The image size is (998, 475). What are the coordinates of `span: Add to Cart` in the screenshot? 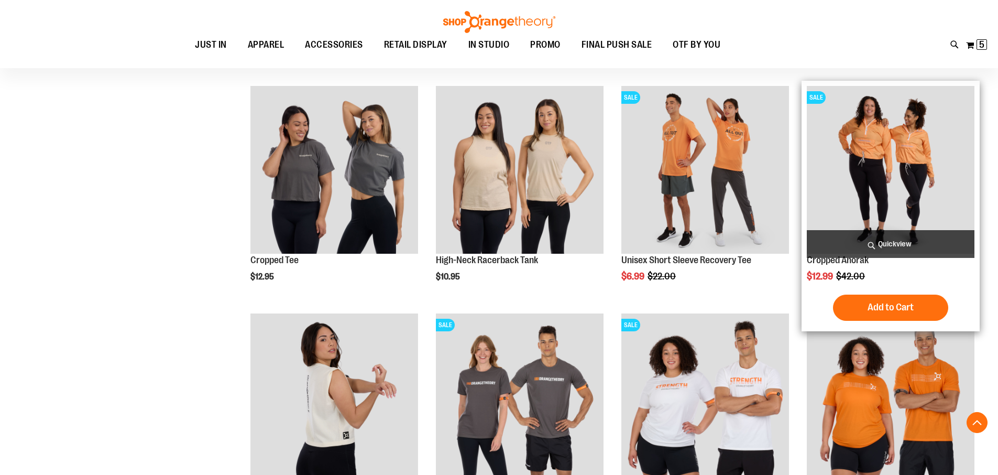 It's located at (891, 307).